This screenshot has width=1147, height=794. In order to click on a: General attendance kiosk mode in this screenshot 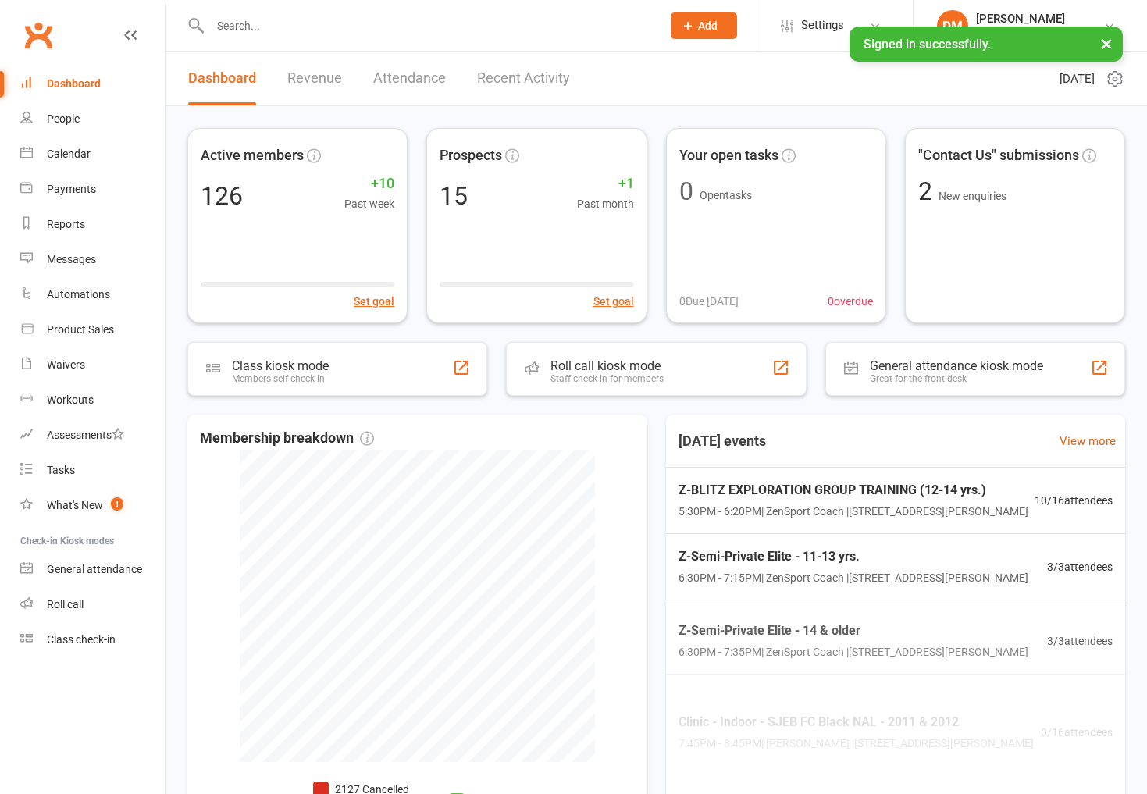, I will do `click(92, 569)`.